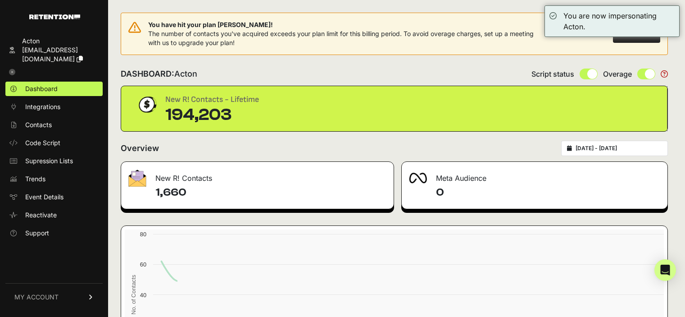 This screenshot has height=317, width=685. Describe the element at coordinates (41, 89) in the screenshot. I see `span: Dashboard` at that location.